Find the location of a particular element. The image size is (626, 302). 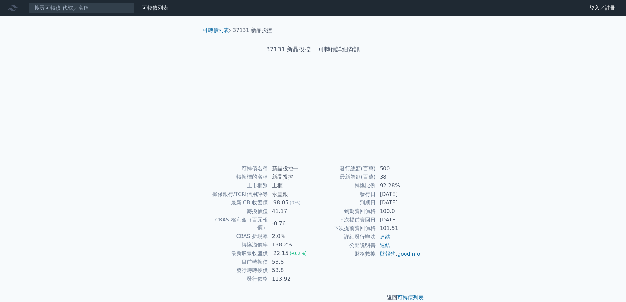

td: 發行時轉換價 is located at coordinates (237, 271).